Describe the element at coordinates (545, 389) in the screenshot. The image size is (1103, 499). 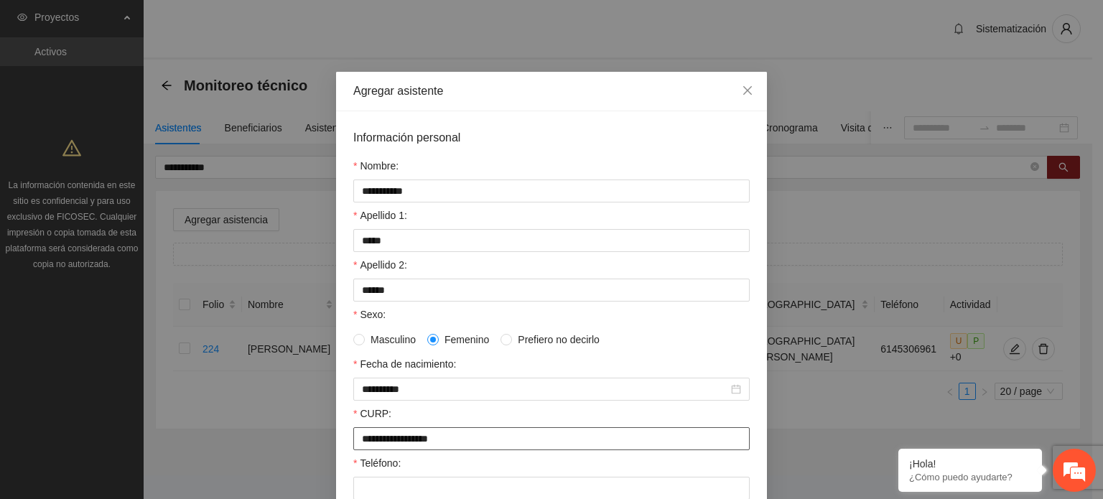
I see `input: Fecha de nacimiento:` at that location.